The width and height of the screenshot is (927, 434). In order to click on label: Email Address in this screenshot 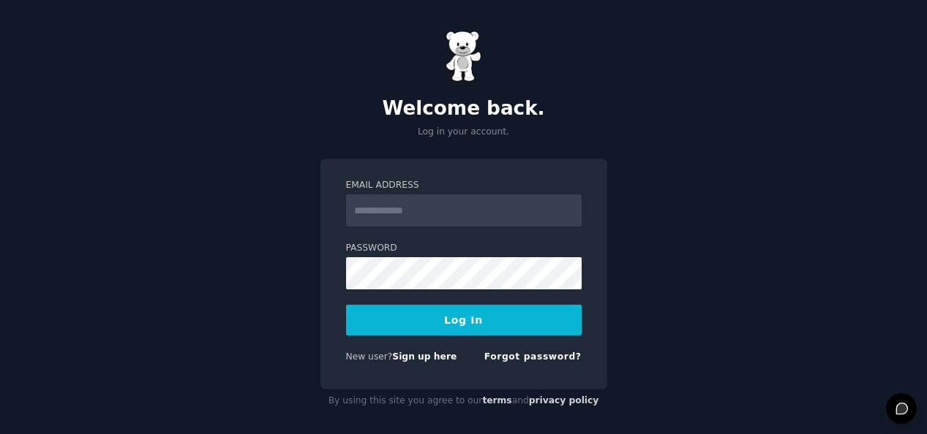, I will do `click(464, 186)`.